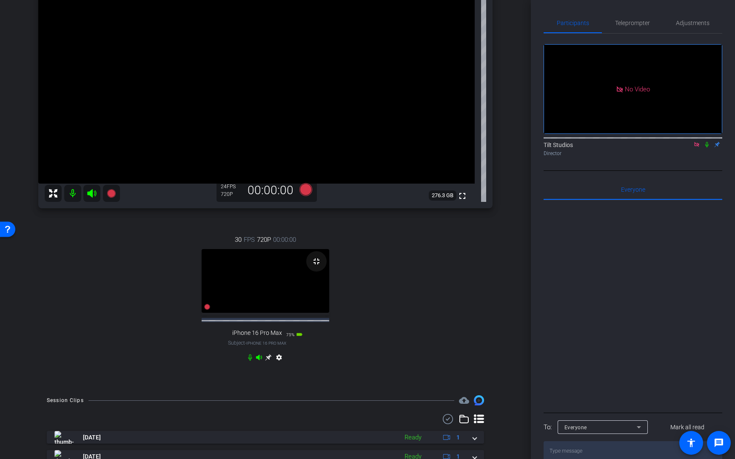 The image size is (735, 459). Describe the element at coordinates (691, 443) in the screenshot. I see `mat-icon: accessibility` at that location.